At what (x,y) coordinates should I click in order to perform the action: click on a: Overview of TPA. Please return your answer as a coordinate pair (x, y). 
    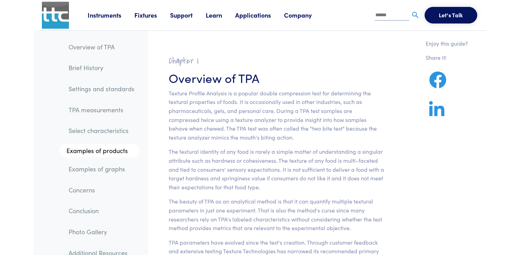
    Looking at the image, I should click on (101, 47).